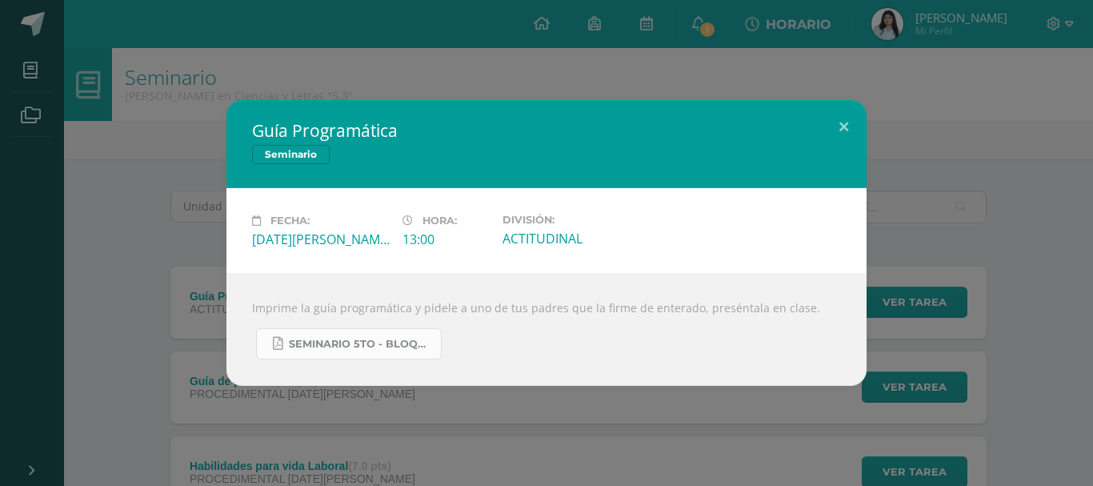 Image resolution: width=1093 pixels, height=486 pixels. What do you see at coordinates (571, 238) in the screenshot?
I see `div: ACTITUDINAL` at bounding box center [571, 238].